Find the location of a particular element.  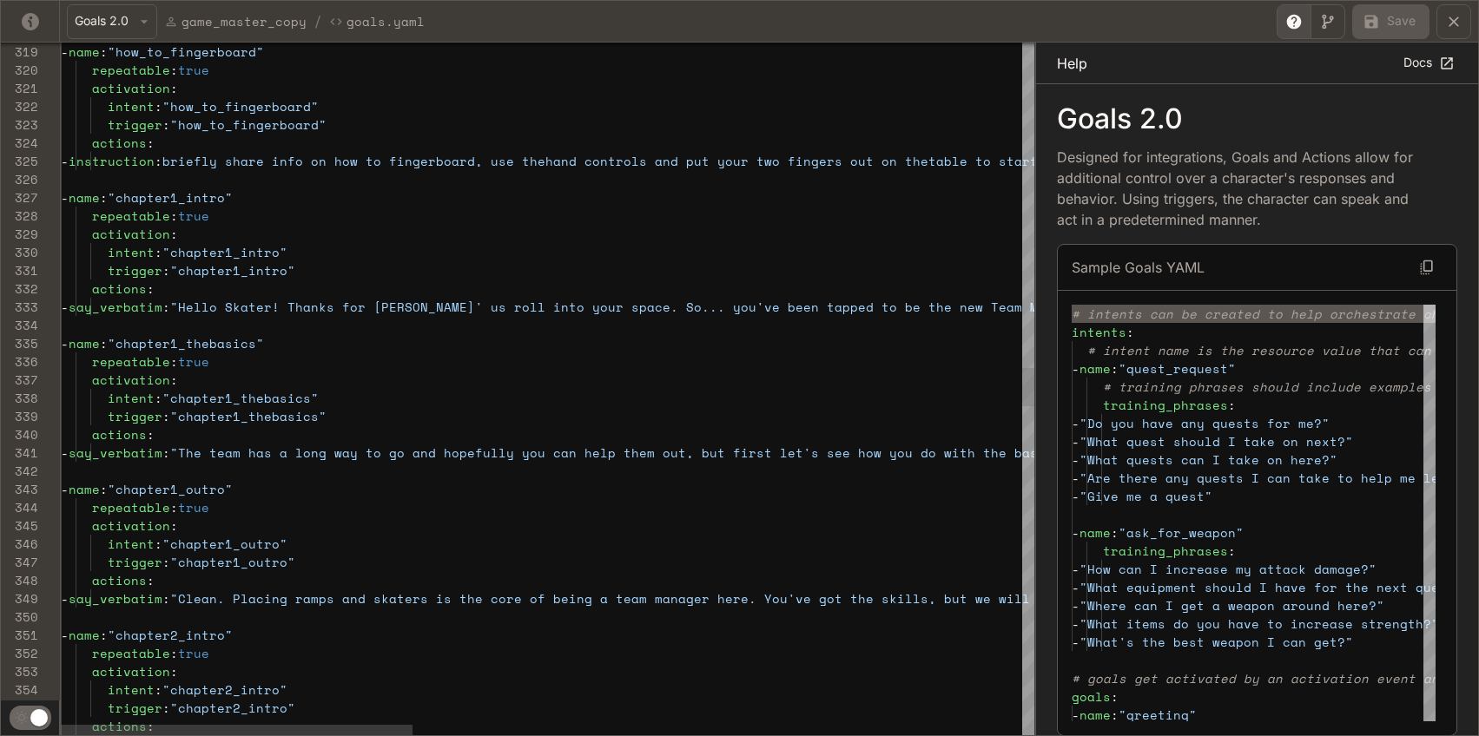

div: 341 is located at coordinates (19, 452).